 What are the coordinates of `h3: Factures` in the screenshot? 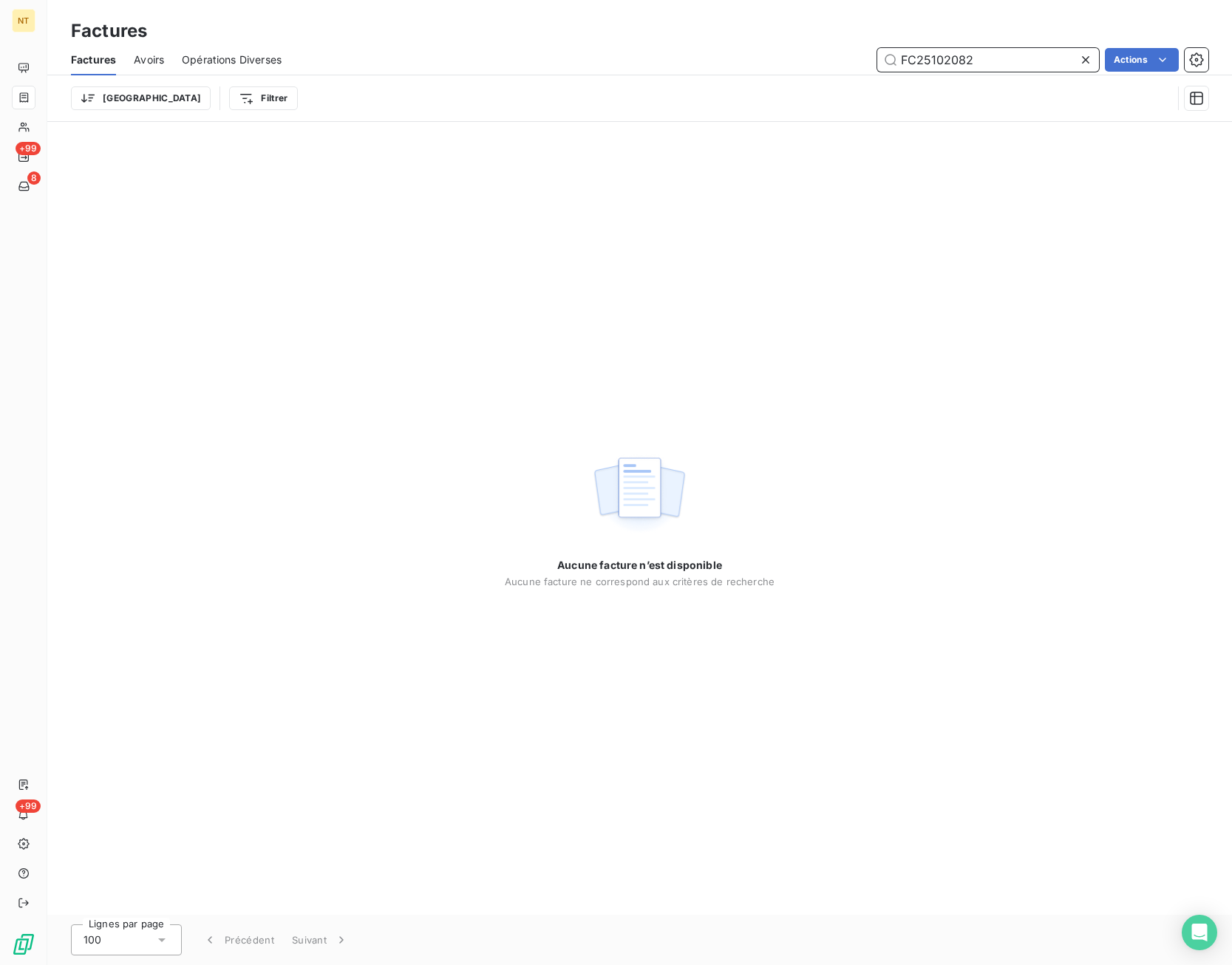 It's located at (108, 31).